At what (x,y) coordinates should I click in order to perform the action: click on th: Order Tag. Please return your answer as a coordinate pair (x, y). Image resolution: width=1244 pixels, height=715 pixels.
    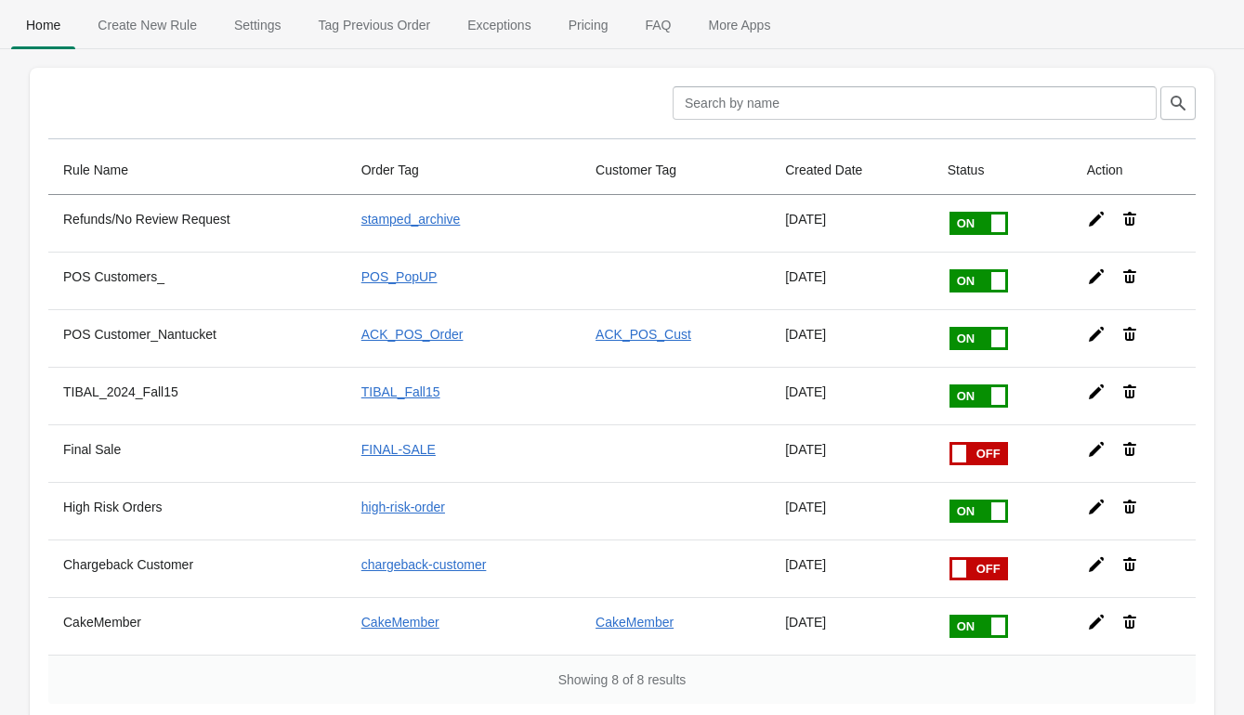
    Looking at the image, I should click on (463, 170).